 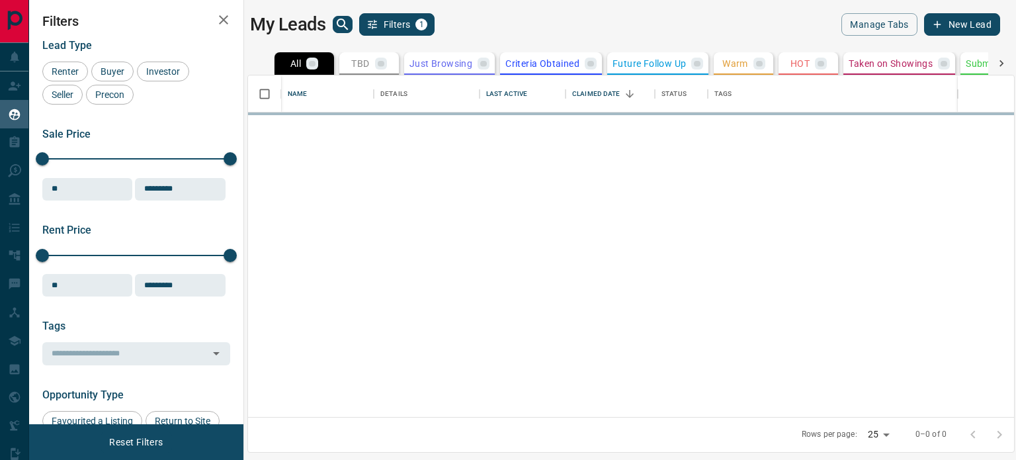 What do you see at coordinates (421, 24) in the screenshot?
I see `span: 1` at bounding box center [421, 24].